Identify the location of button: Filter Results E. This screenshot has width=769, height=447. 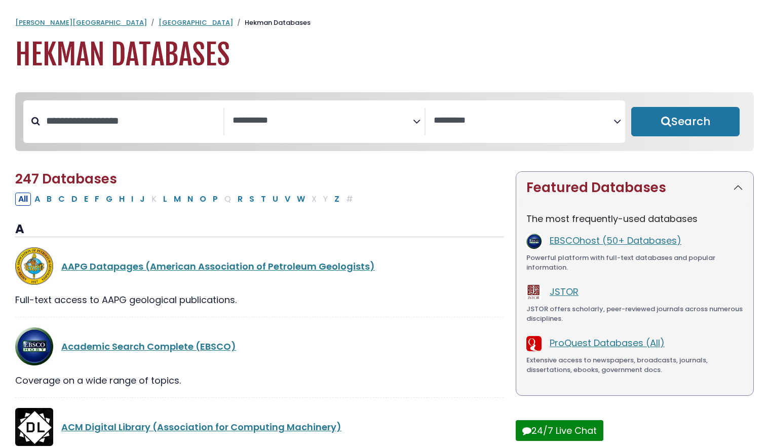
(86, 199).